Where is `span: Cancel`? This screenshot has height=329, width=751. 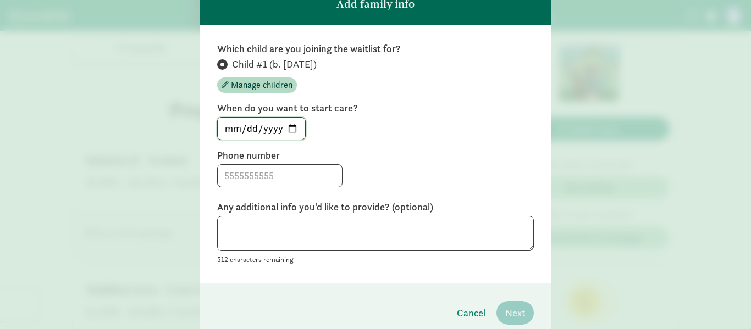
span: Cancel is located at coordinates (471, 313).